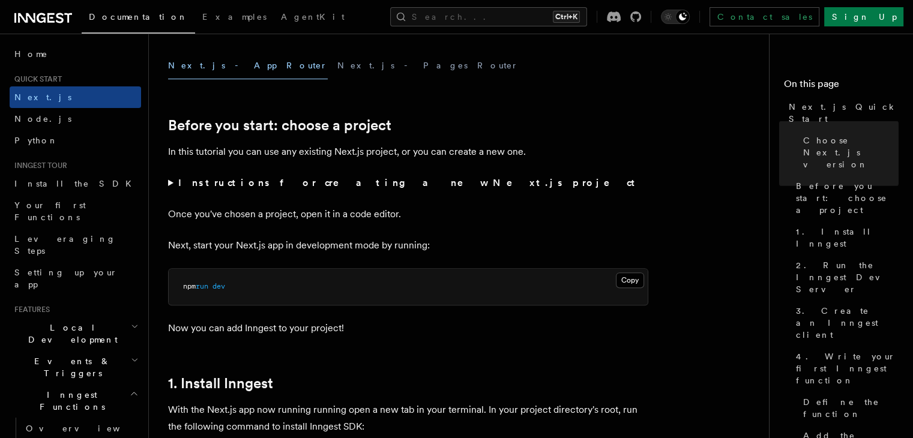 This screenshot has height=438, width=913. What do you see at coordinates (864, 17) in the screenshot?
I see `a: Sign Up` at bounding box center [864, 17].